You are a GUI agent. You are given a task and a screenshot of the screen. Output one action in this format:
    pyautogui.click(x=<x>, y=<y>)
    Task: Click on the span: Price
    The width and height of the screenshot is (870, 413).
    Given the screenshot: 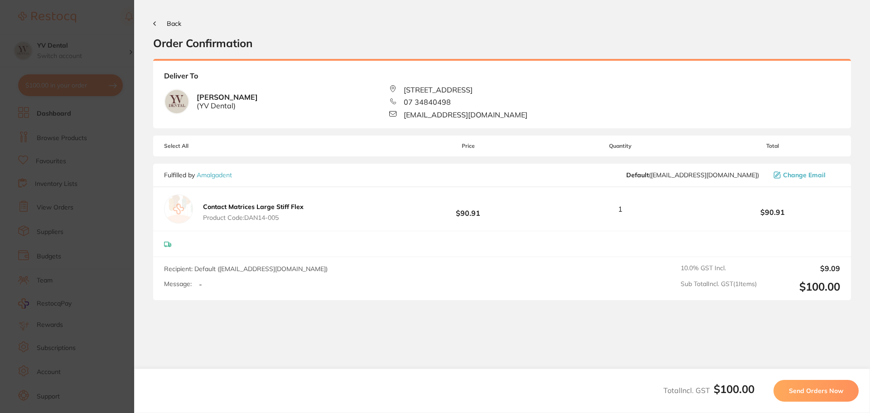 What is the action you would take?
    pyautogui.click(x=468, y=146)
    